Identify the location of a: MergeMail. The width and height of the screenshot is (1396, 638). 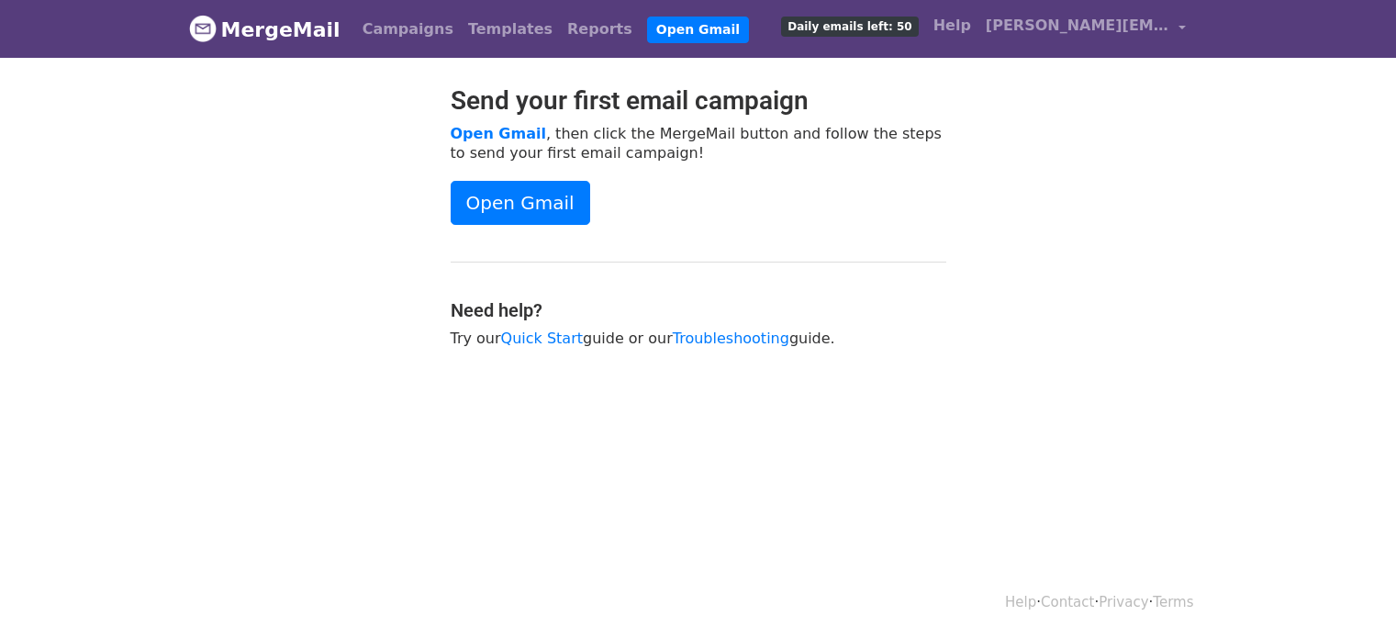
(264, 29).